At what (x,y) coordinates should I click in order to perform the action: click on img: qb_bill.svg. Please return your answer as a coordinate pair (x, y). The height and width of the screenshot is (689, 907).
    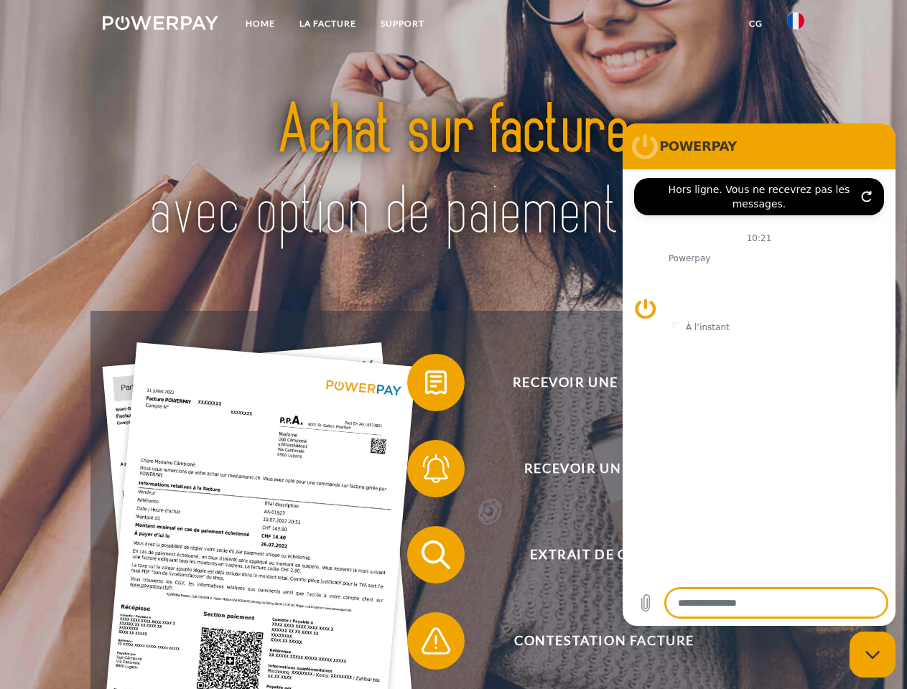
    Looking at the image, I should click on (436, 383).